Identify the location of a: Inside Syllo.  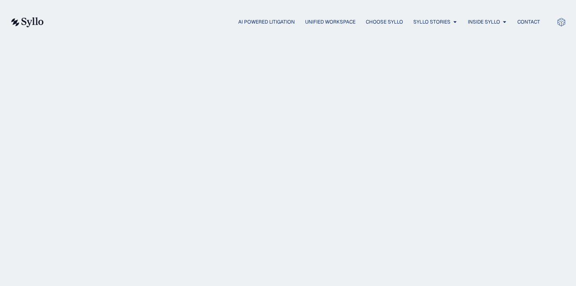
(484, 22).